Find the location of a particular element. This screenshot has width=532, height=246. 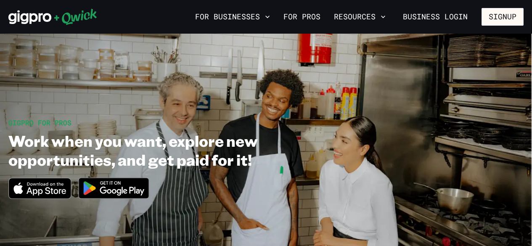

a: For Pros is located at coordinates (302, 17).